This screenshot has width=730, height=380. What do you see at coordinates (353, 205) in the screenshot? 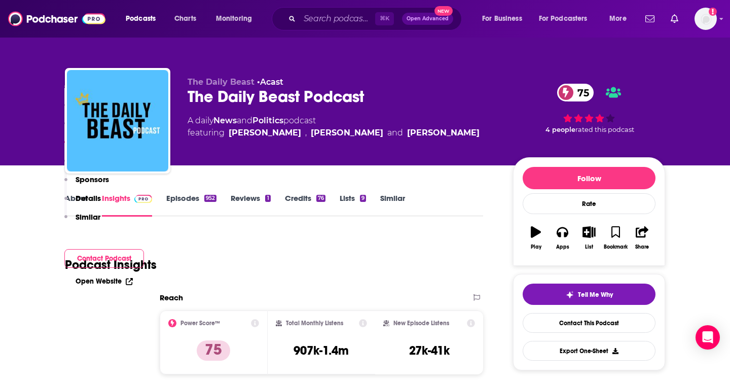
I see `a: Lists9` at bounding box center [353, 205].